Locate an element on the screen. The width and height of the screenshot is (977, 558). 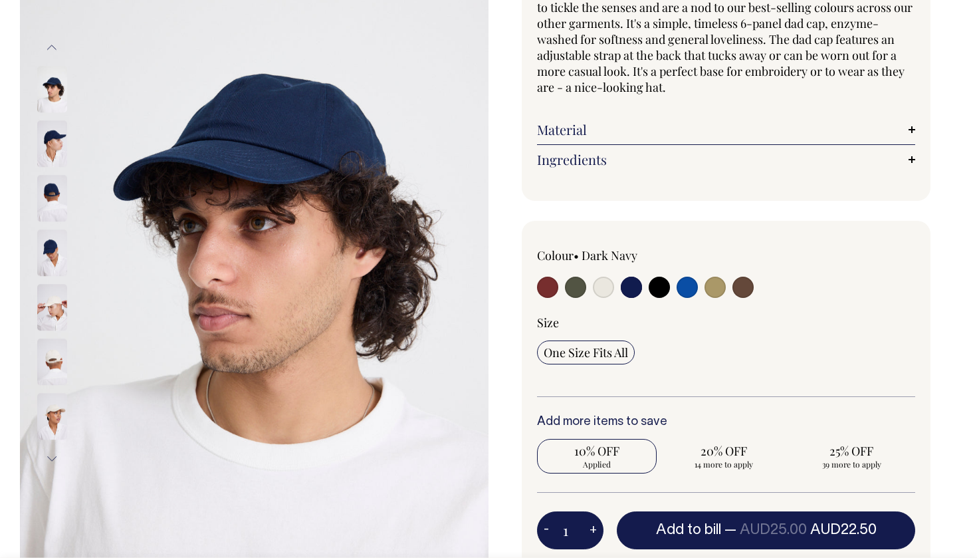
input: 10% OFF Applied is located at coordinates (597, 456).